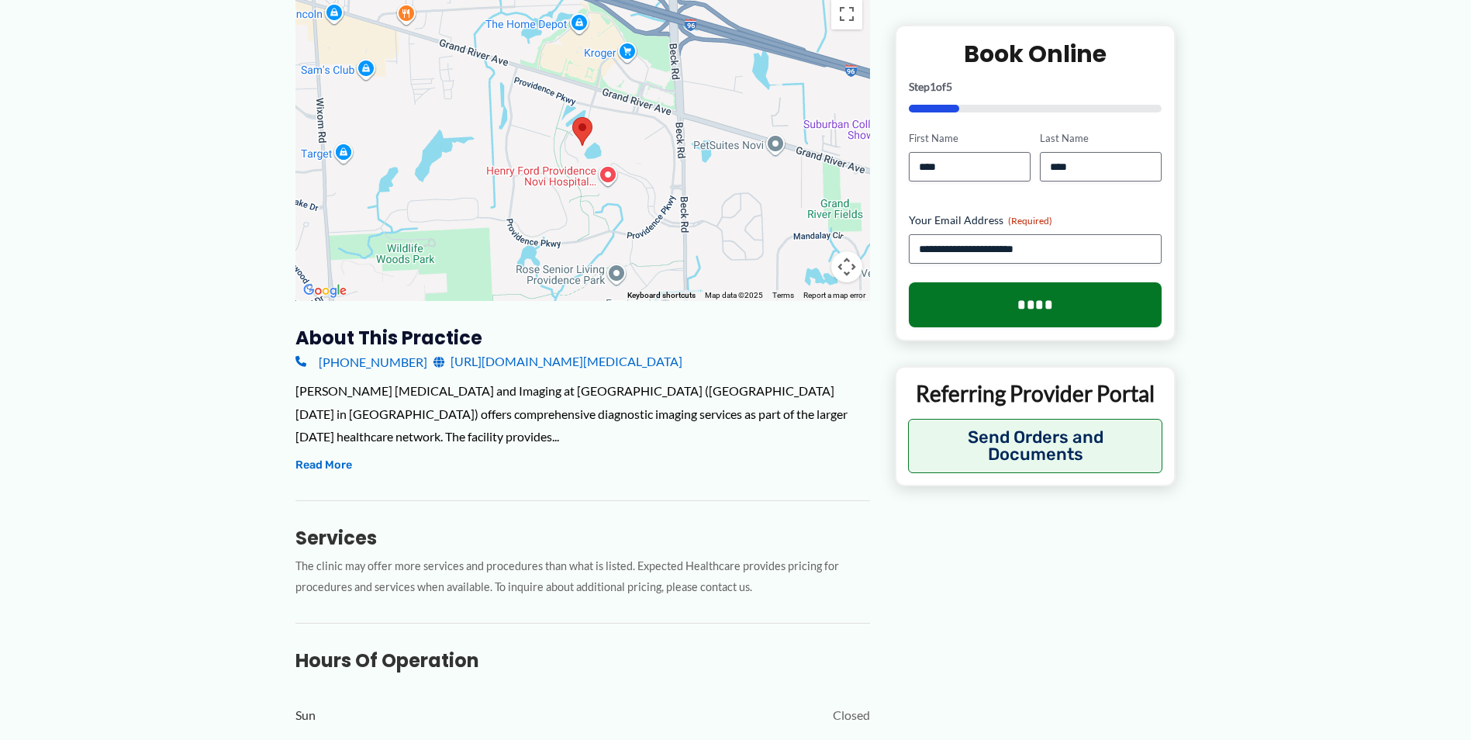 Image resolution: width=1471 pixels, height=740 pixels. What do you see at coordinates (851, 715) in the screenshot?
I see `span: Closed` at bounding box center [851, 715].